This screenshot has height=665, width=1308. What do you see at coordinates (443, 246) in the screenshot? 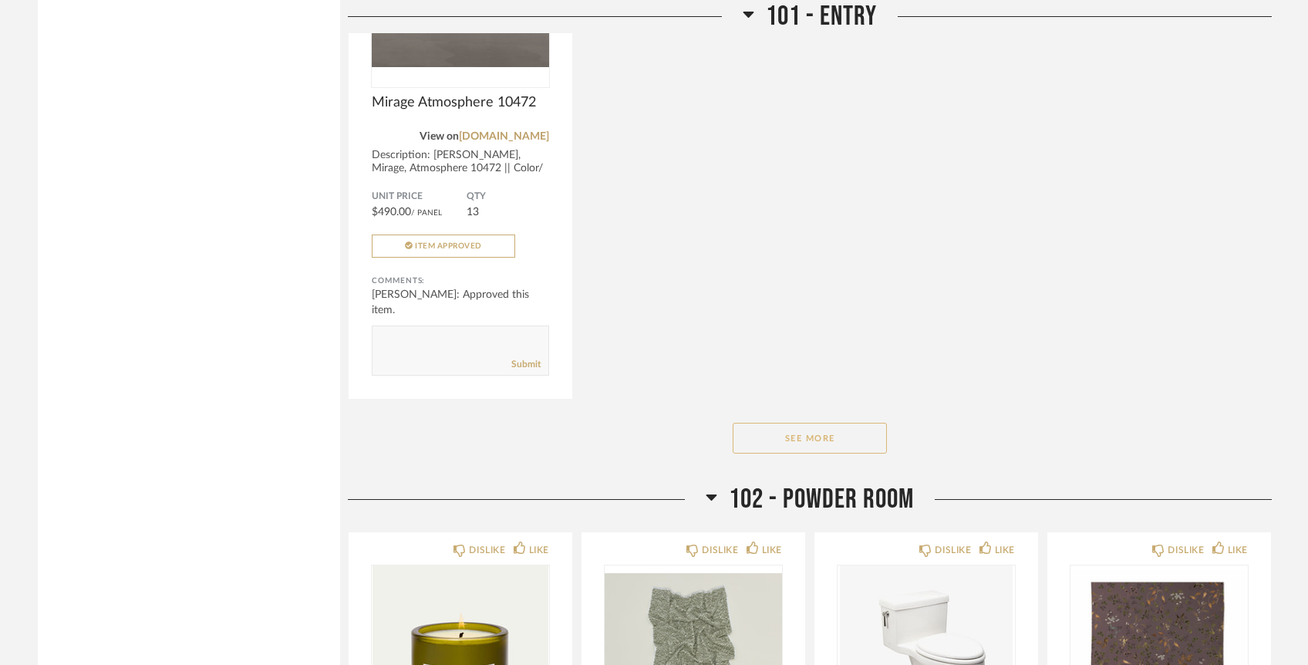
I see `button: Item Approved` at bounding box center [443, 246].